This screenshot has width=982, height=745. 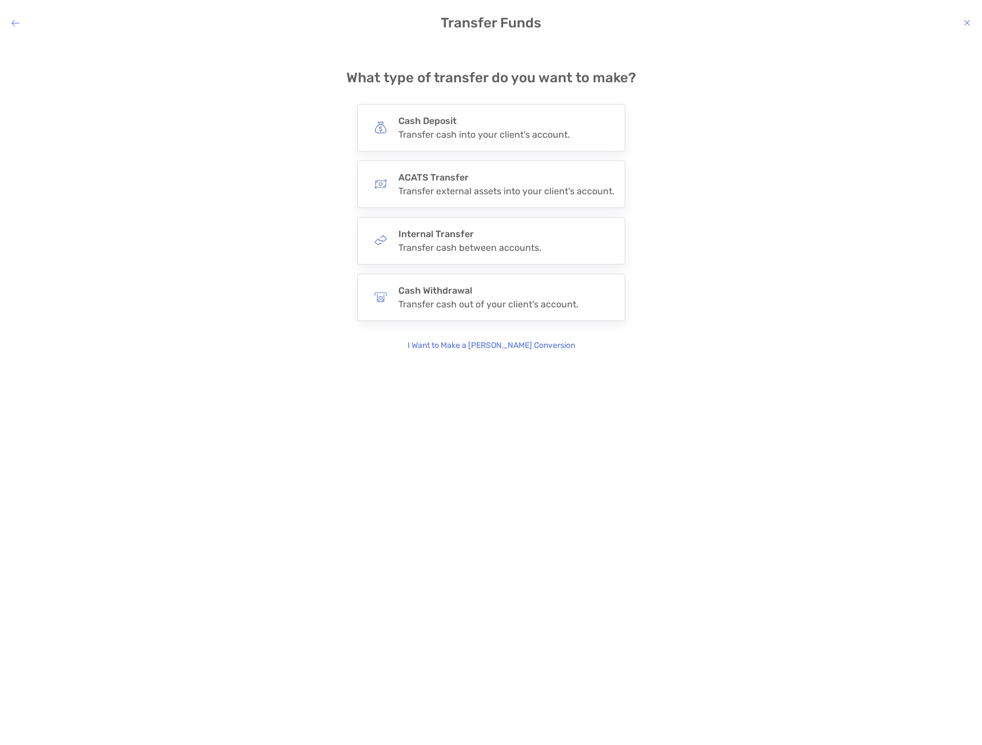 I want to click on h4: Internal Transfer, so click(x=470, y=234).